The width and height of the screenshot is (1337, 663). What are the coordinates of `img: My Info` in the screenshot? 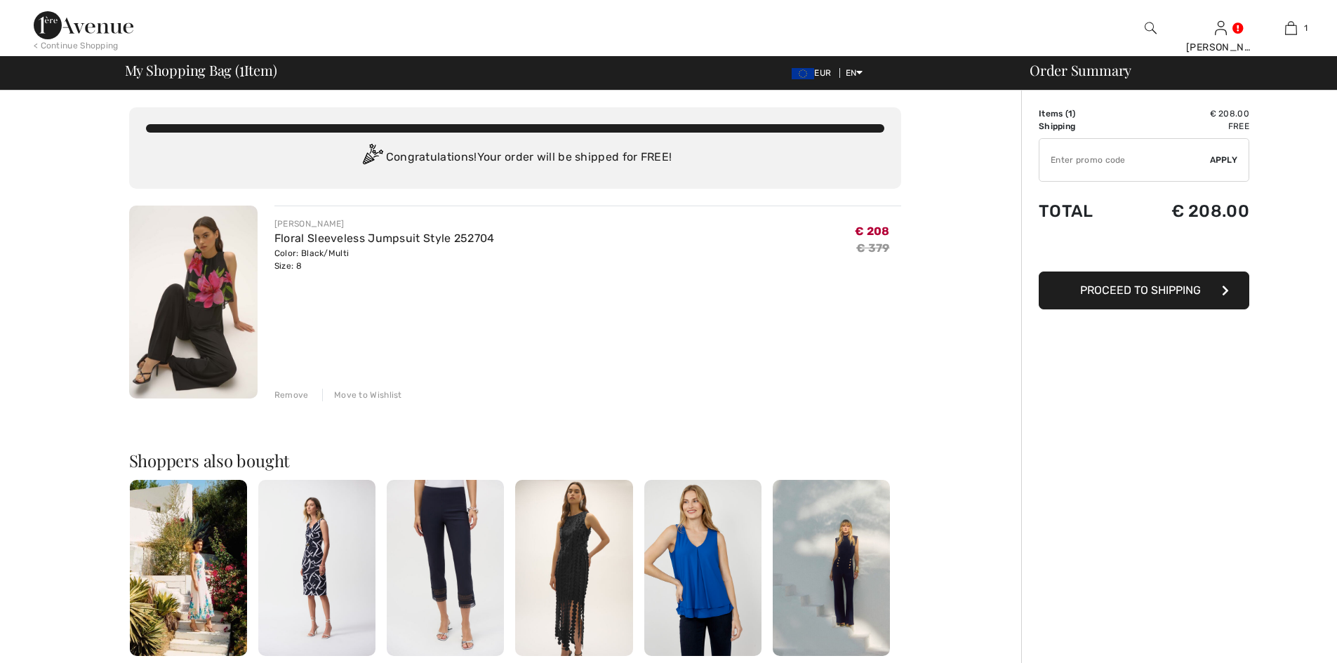 It's located at (1220, 28).